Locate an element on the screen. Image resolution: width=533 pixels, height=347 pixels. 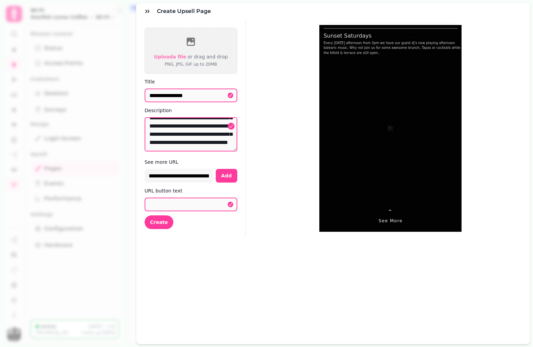
label: Title is located at coordinates (191, 82).